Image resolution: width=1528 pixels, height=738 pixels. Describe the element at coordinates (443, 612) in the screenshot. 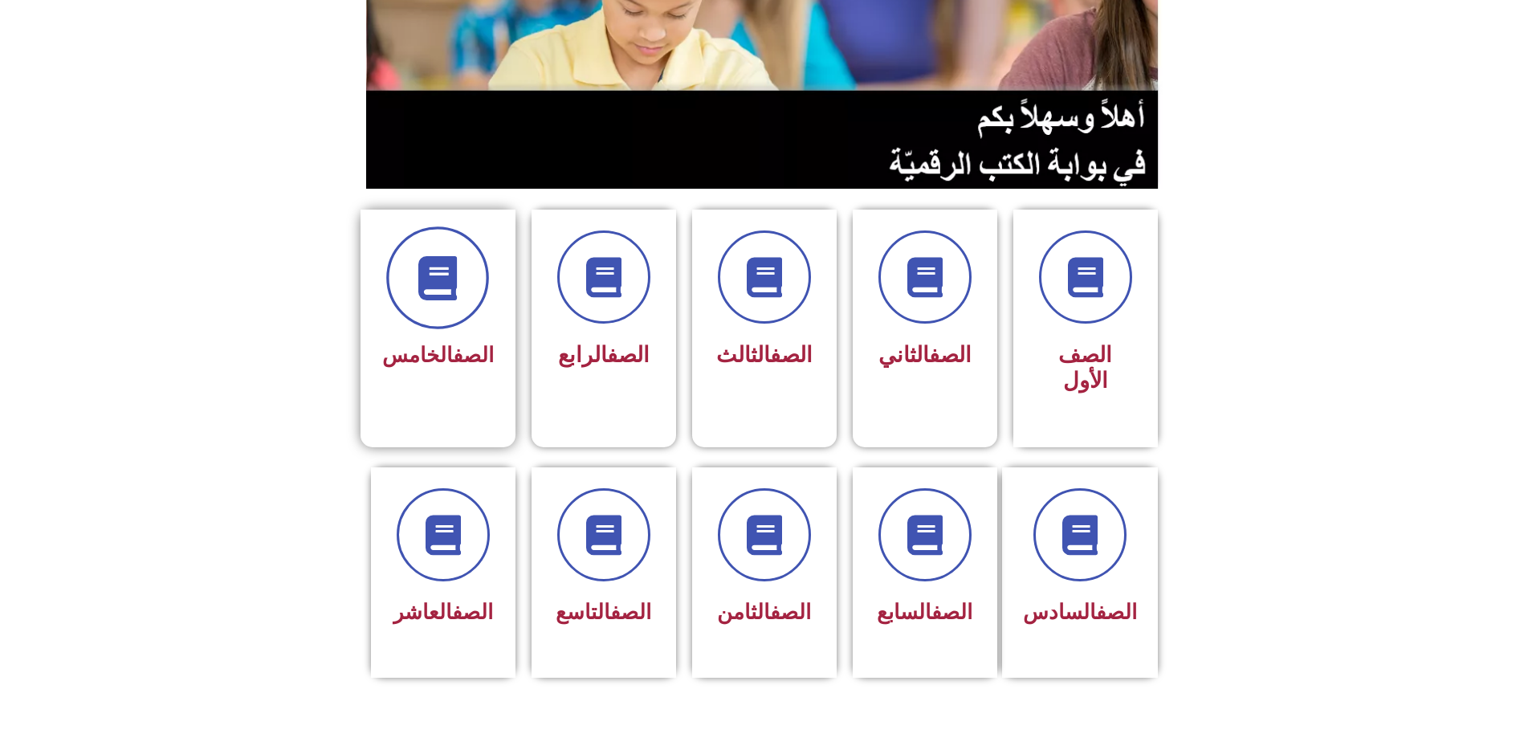

I see `span: العاشر` at that location.